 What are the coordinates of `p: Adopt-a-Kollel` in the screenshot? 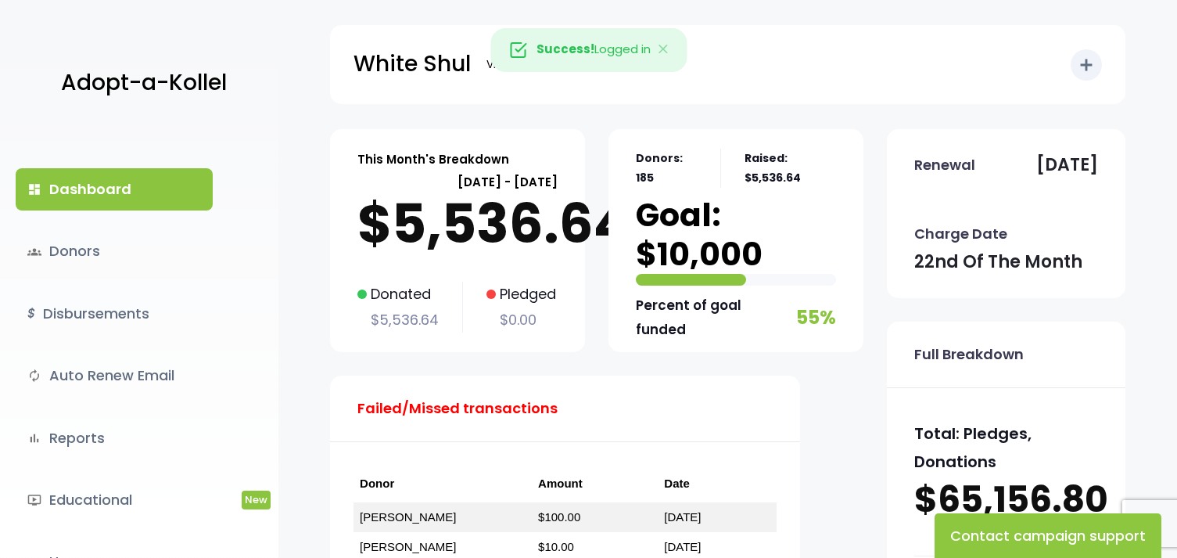 It's located at (144, 83).